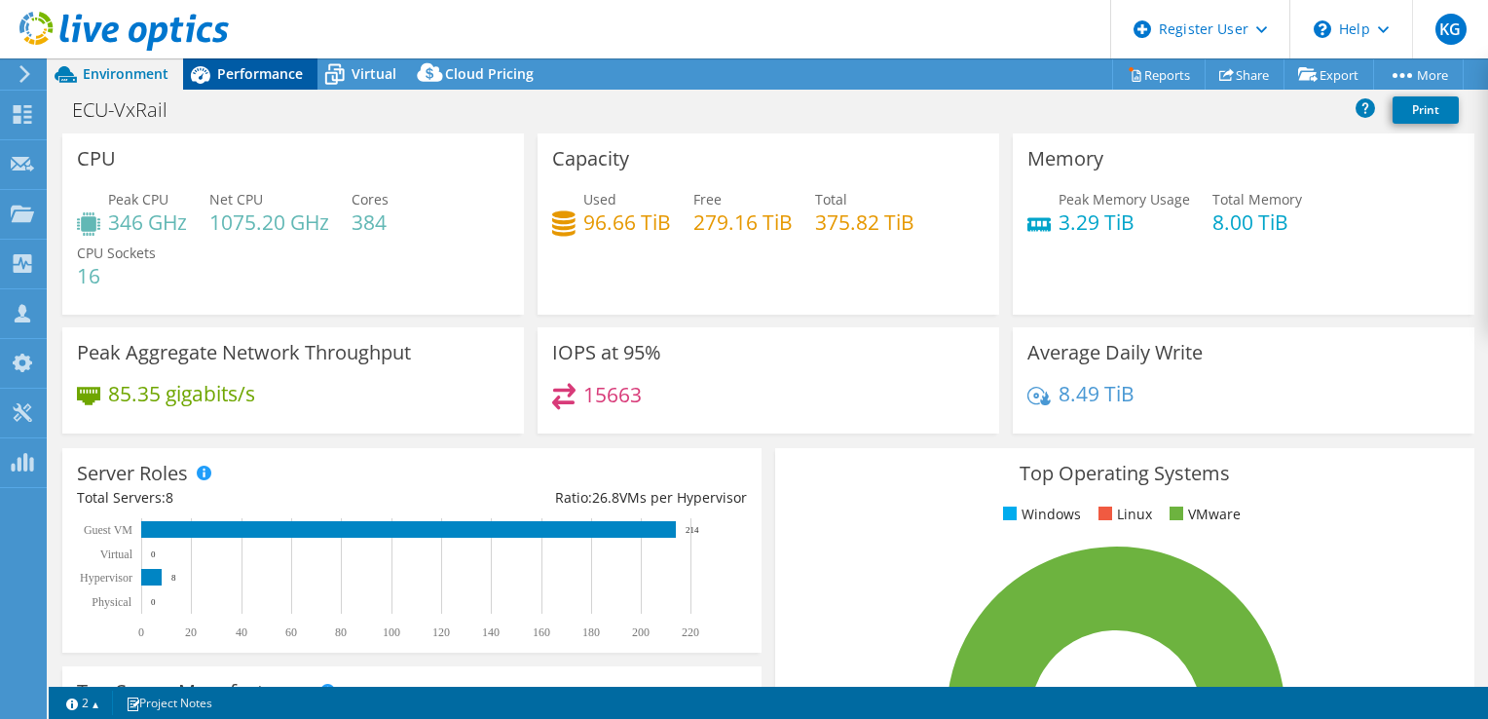 The image size is (1488, 719). I want to click on text: 200, so click(641, 632).